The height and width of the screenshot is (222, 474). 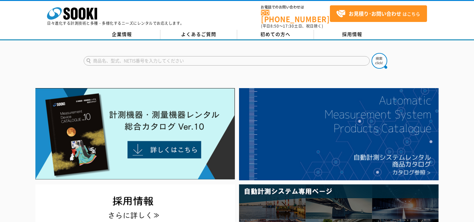 I want to click on a: 企業情報, so click(x=122, y=34).